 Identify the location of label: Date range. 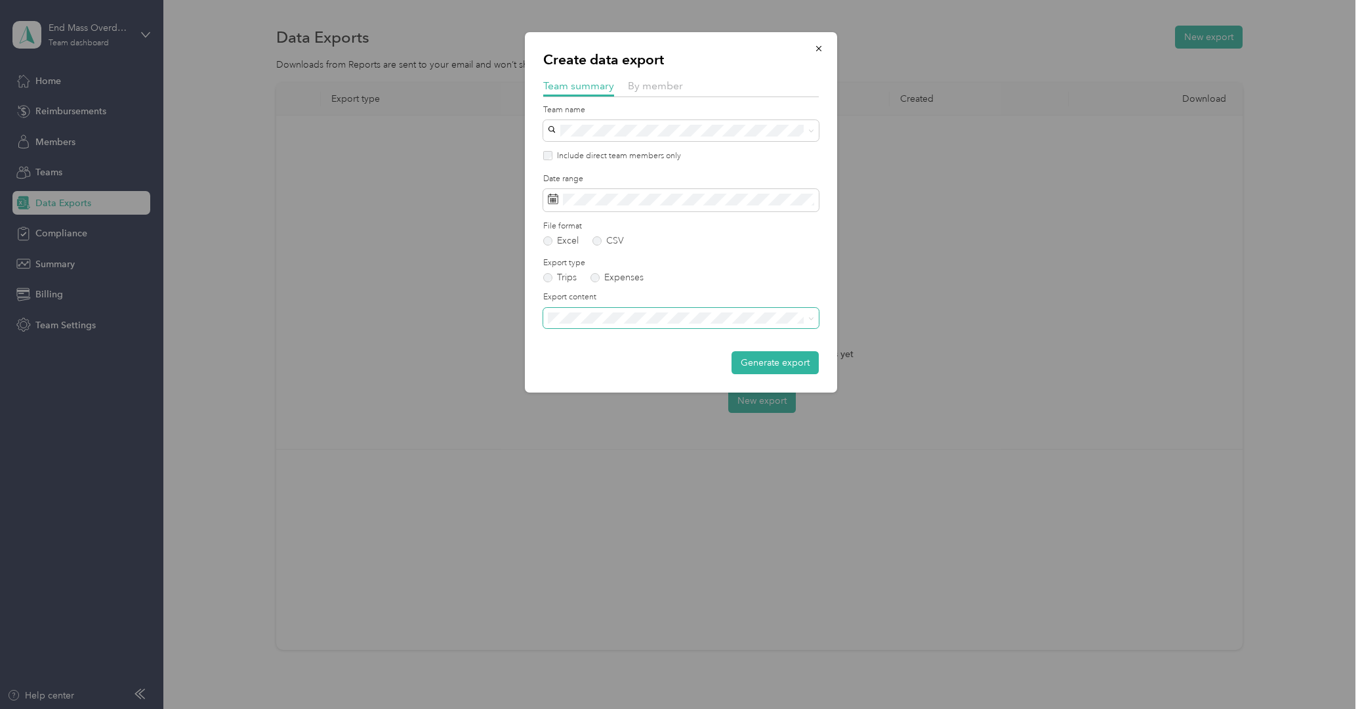
(681, 179).